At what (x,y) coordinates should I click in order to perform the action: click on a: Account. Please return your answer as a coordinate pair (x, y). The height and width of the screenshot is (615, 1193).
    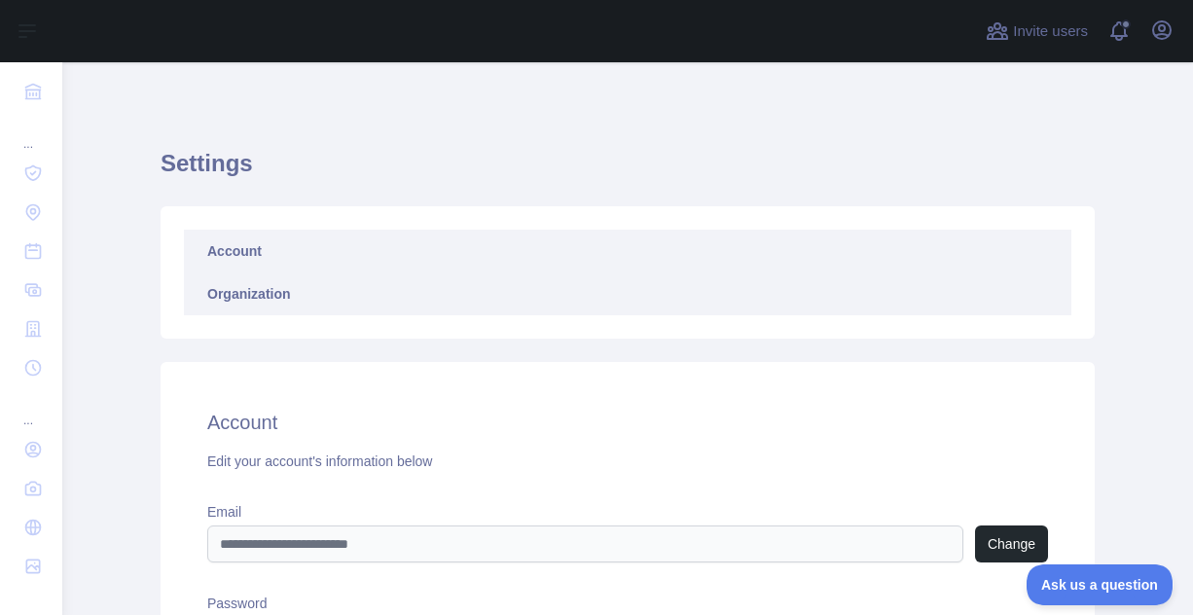
    Looking at the image, I should click on (628, 251).